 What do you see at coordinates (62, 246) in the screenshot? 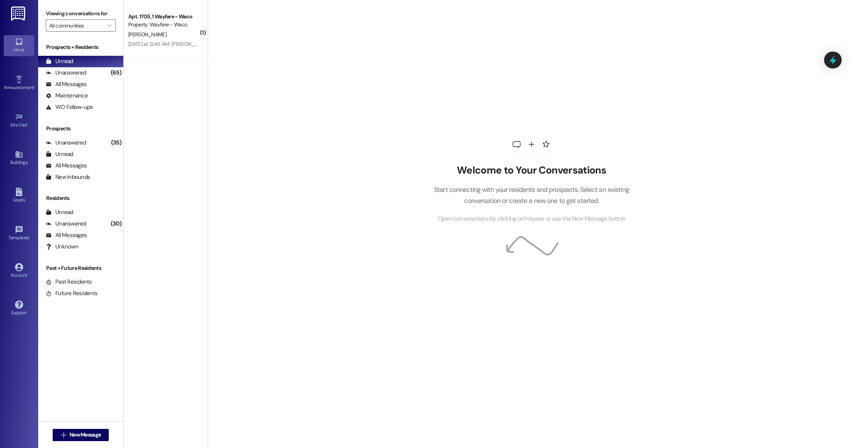
I see `div: Unknown` at bounding box center [62, 246].